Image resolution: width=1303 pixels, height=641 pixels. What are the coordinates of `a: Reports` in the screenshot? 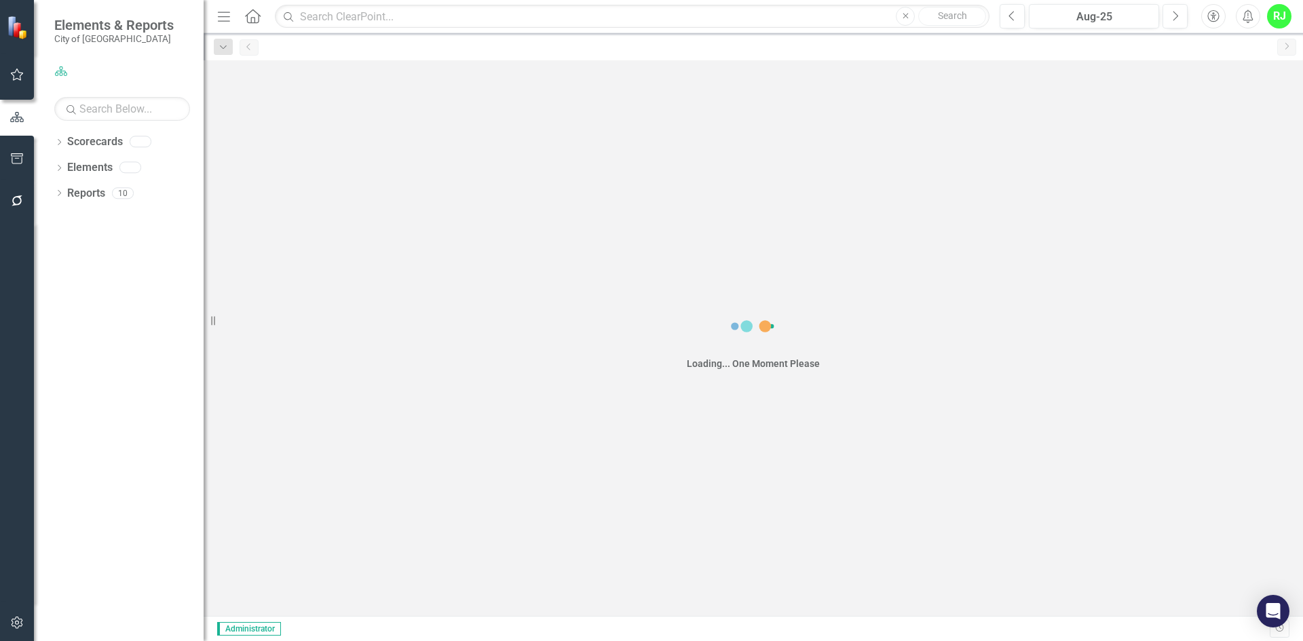 It's located at (86, 193).